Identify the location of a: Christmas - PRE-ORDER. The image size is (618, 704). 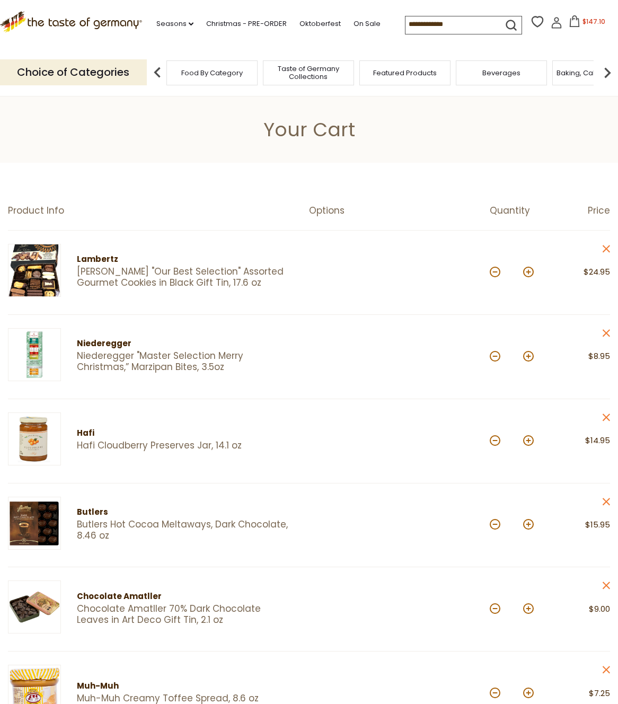
(246, 24).